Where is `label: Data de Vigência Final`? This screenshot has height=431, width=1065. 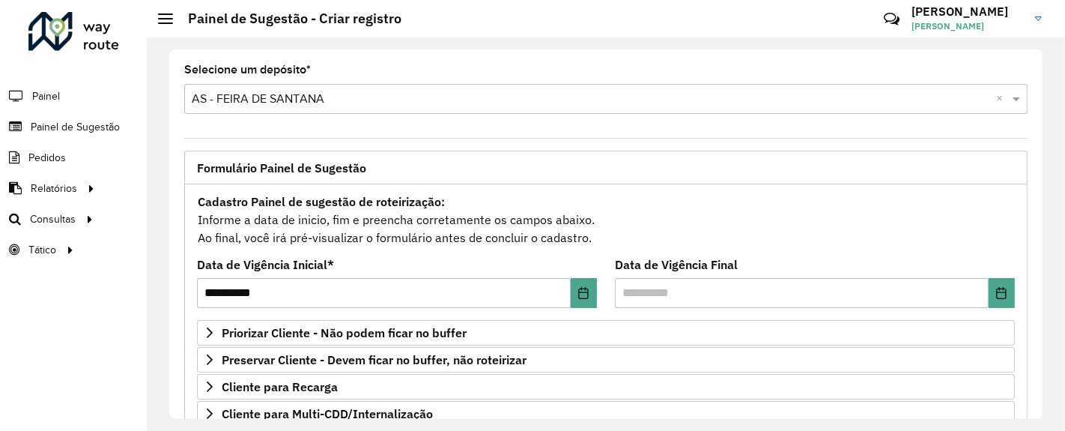 label: Data de Vigência Final is located at coordinates (677, 264).